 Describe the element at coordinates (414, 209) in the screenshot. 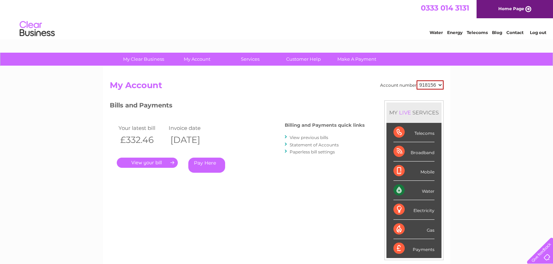

I see `div: Electricity` at that location.